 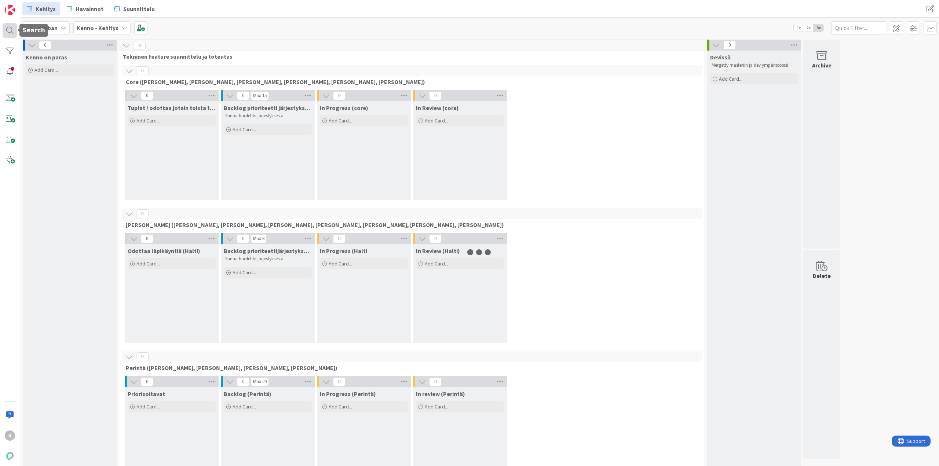 What do you see at coordinates (437, 108) in the screenshot?
I see `span: In Review (core)` at bounding box center [437, 108].